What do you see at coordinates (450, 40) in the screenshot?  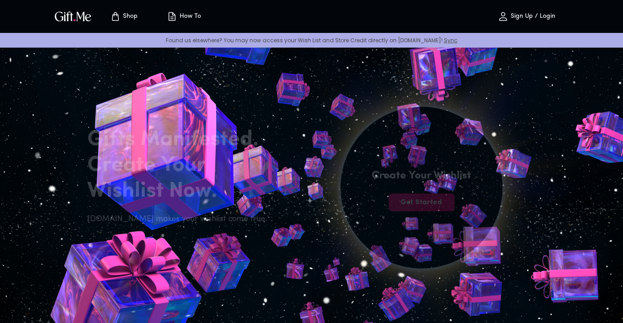 I see `a: Sync` at bounding box center [450, 40].